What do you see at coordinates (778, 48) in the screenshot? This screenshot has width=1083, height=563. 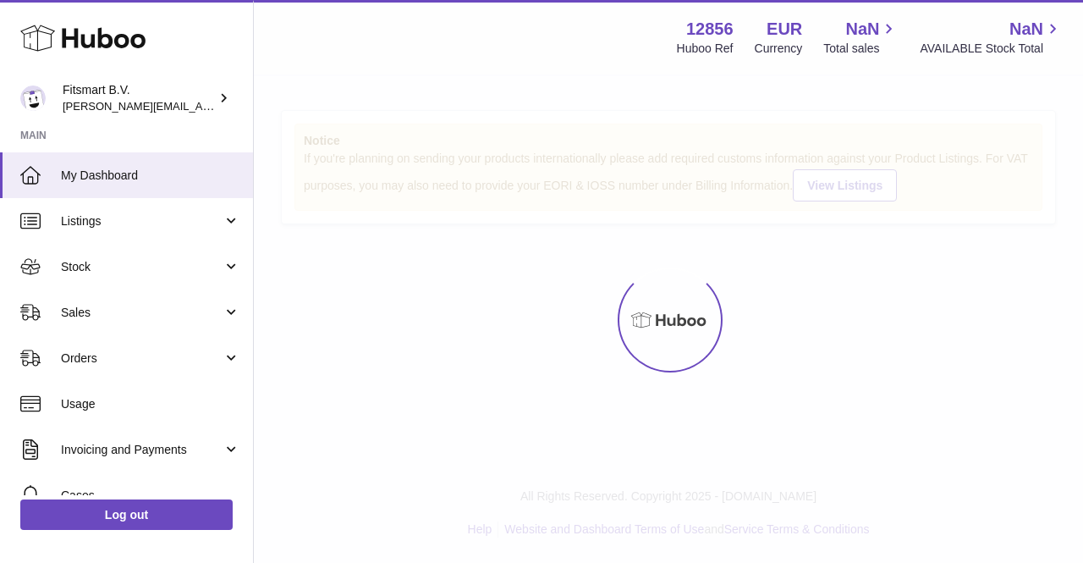 I see `div: Currency` at bounding box center [778, 48].